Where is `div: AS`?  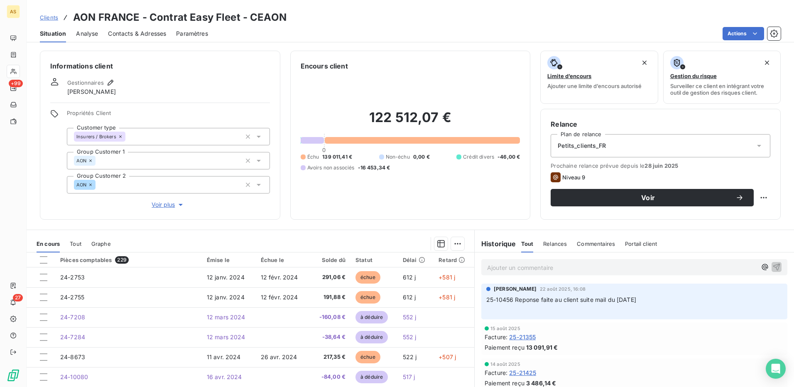 div: AS is located at coordinates (13, 12).